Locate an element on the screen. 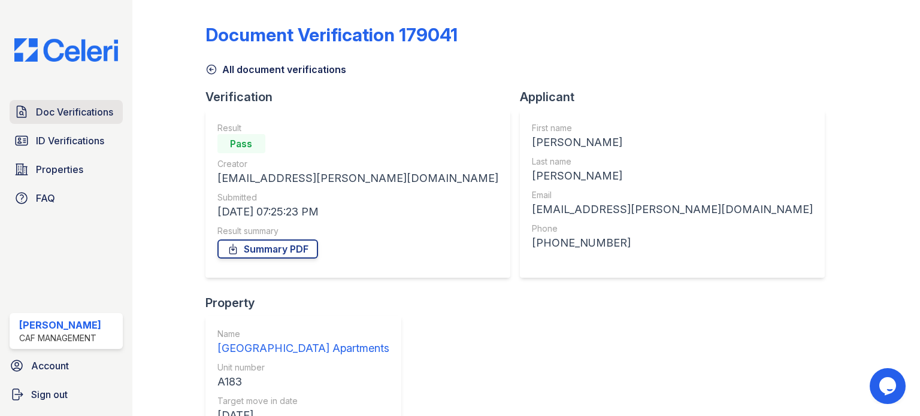 This screenshot has width=920, height=416. span: Doc Verifications is located at coordinates (74, 112).